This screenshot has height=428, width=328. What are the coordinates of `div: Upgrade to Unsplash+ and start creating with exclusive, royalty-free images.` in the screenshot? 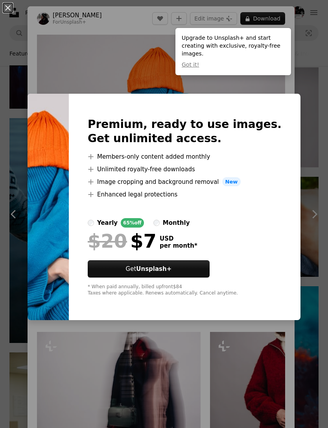 It's located at (233, 52).